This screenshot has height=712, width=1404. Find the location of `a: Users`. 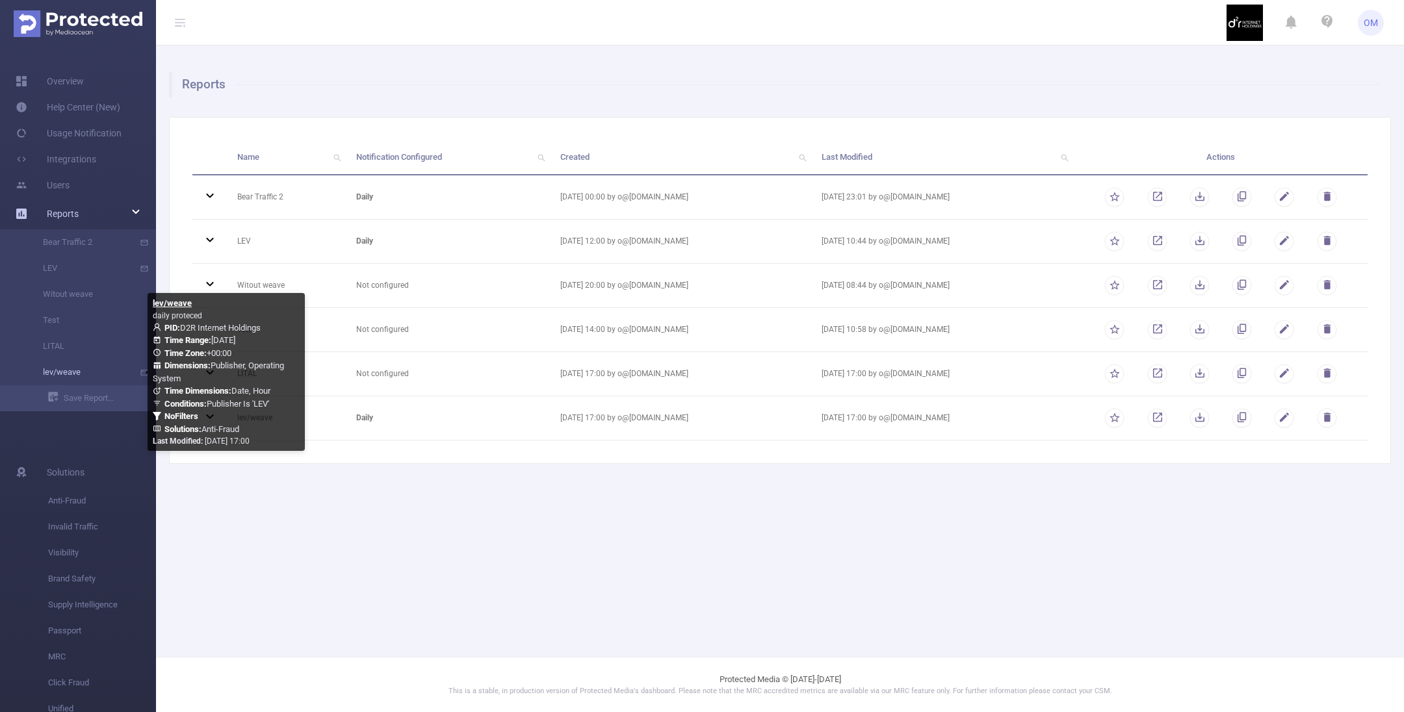

a: Users is located at coordinates (42, 185).